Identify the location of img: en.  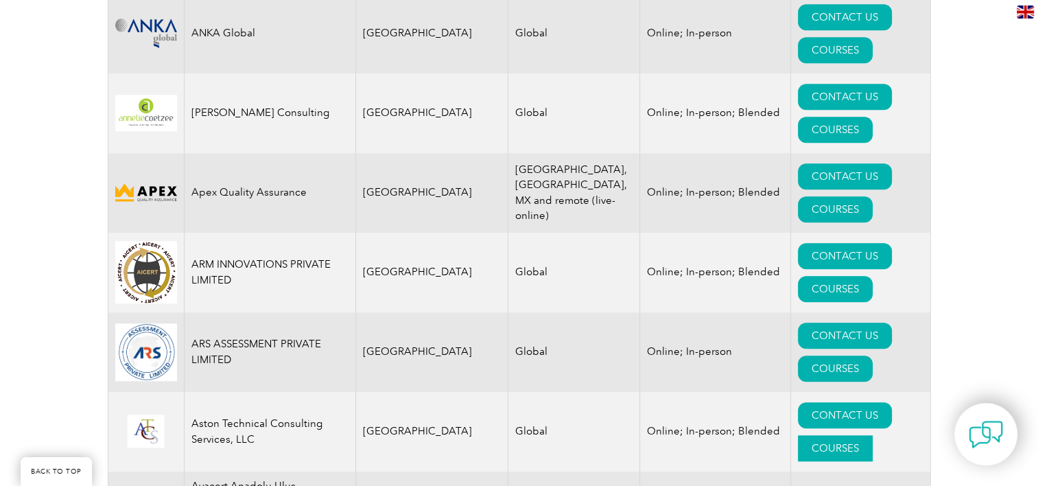
(1025, 12).